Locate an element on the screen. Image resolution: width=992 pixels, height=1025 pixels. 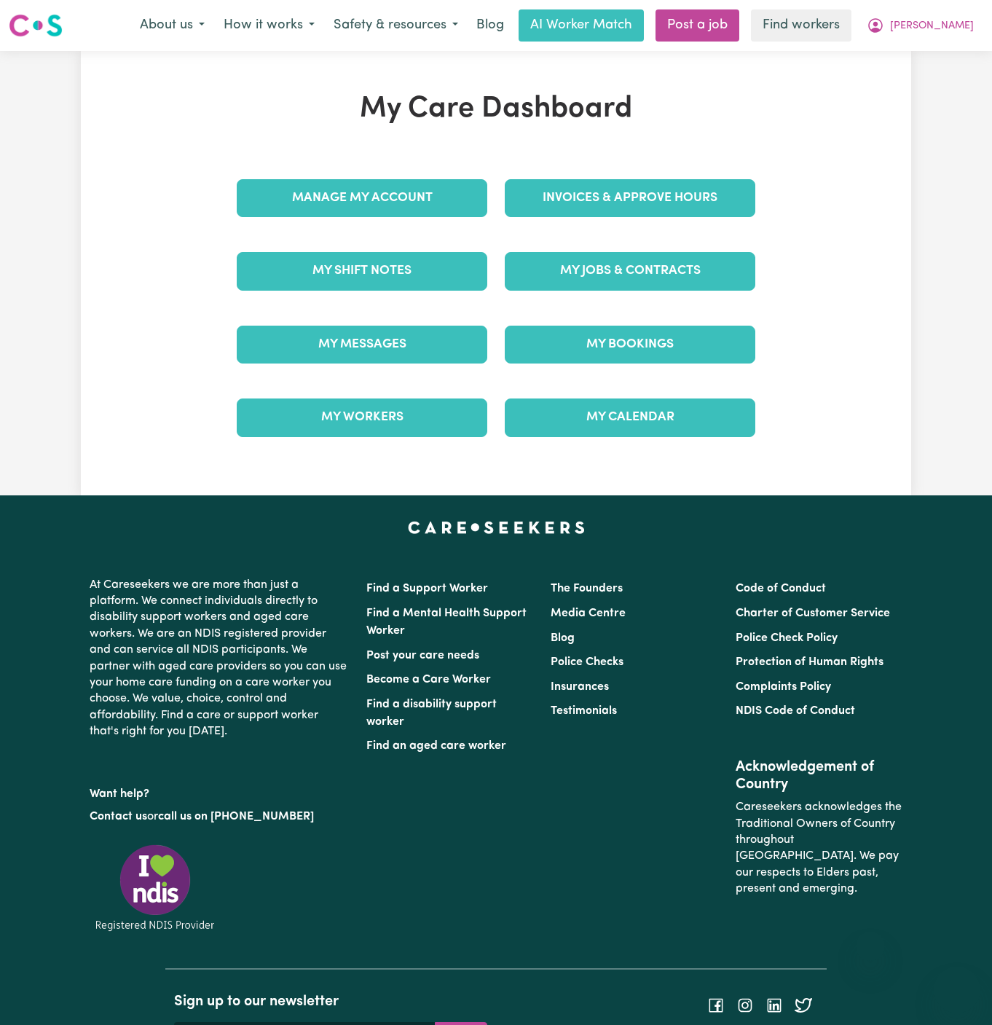
a: Careseekers logo is located at coordinates (36, 26).